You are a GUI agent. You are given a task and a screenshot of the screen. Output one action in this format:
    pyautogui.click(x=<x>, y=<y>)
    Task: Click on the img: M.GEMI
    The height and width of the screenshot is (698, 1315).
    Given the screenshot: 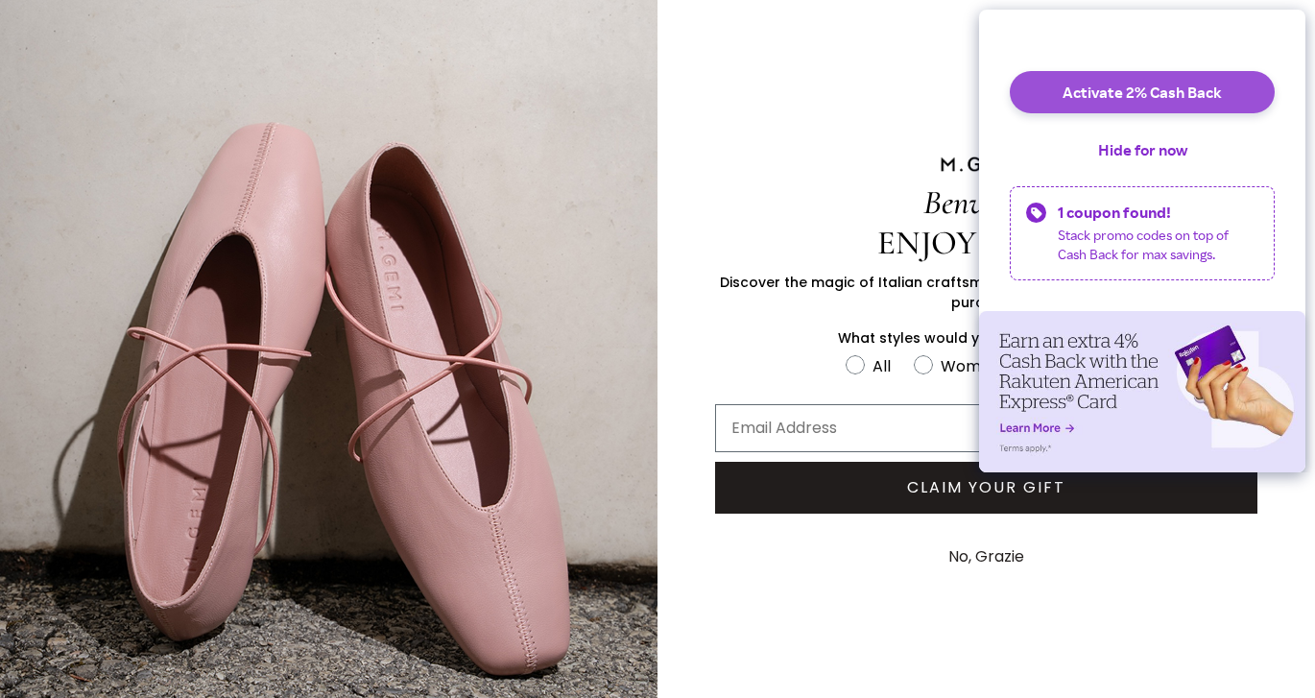 What is the action you would take?
    pyautogui.click(x=987, y=164)
    